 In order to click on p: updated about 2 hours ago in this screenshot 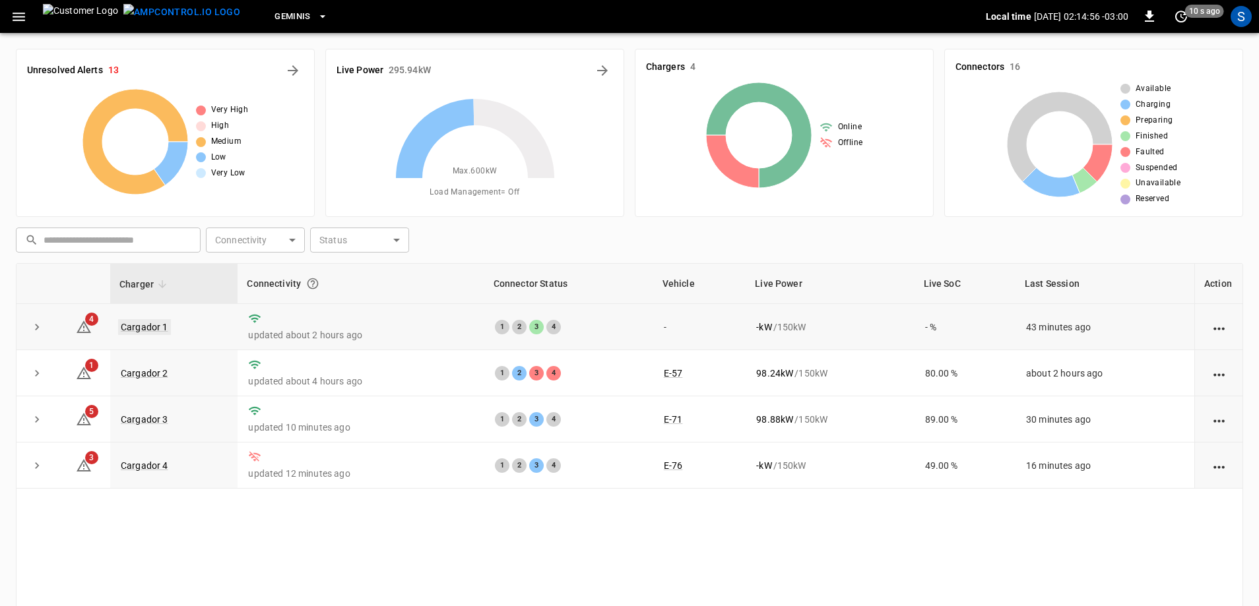, I will do `click(360, 335)`.